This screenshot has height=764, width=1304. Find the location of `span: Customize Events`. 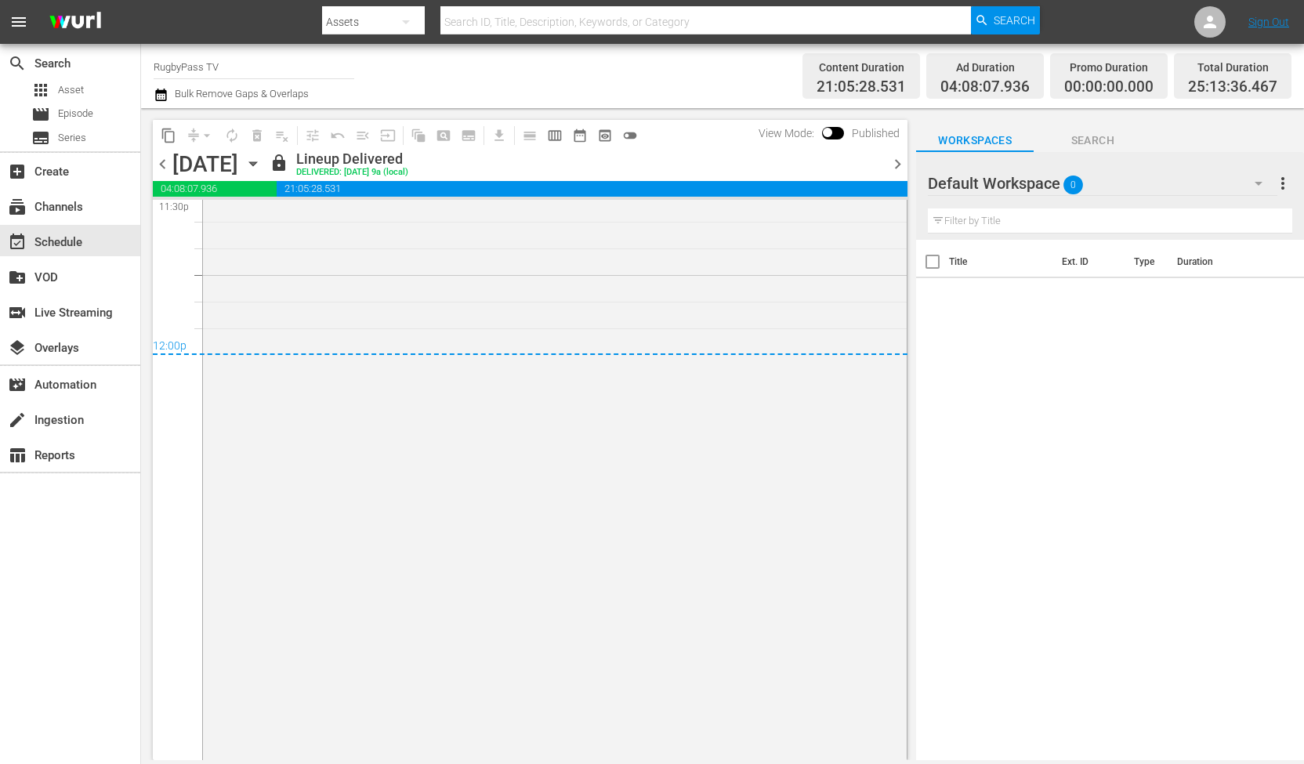

span: Customize Events is located at coordinates (309, 135).